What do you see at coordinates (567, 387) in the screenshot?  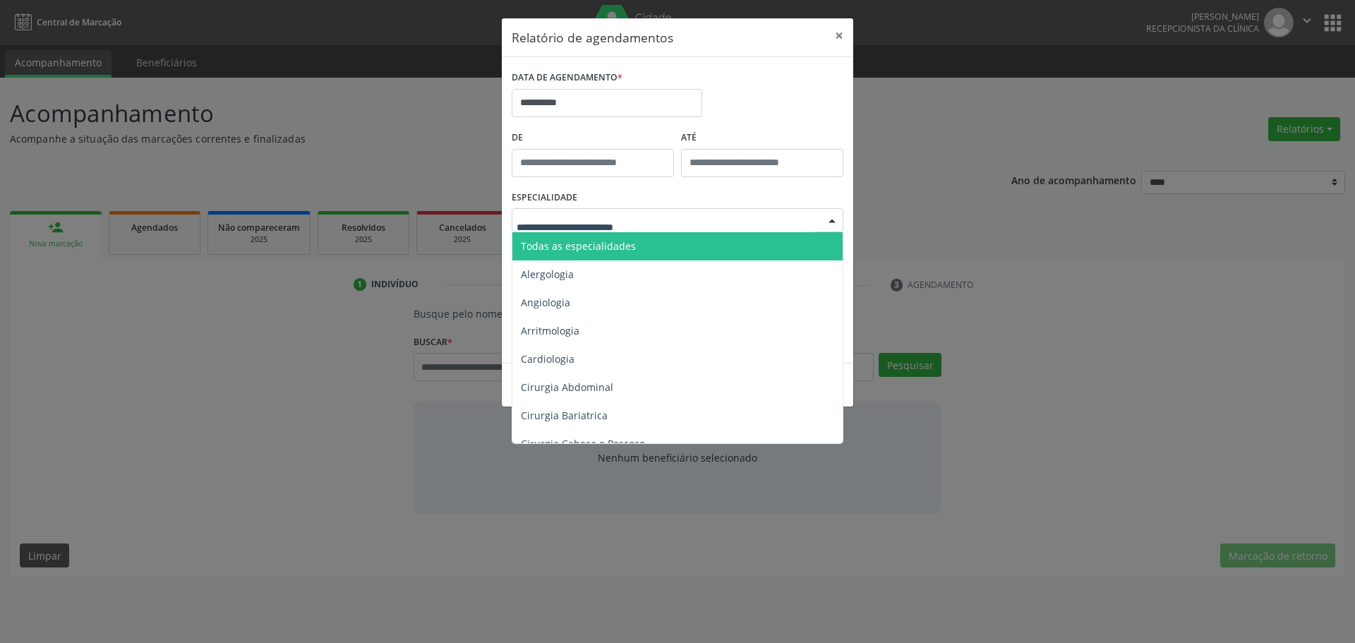 I see `span: Cirurgia Abdominal` at bounding box center [567, 387].